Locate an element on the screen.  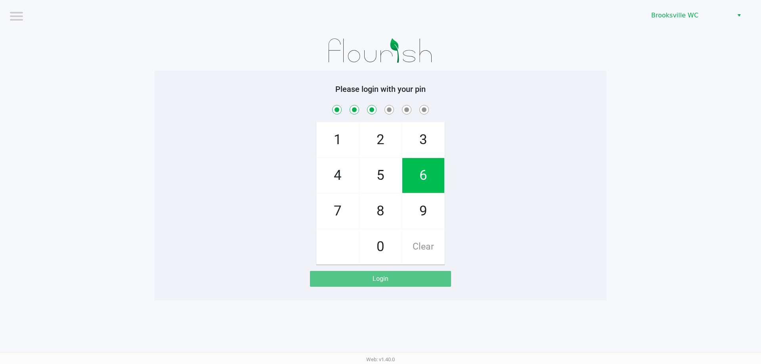
span: 3 is located at coordinates (423, 140).